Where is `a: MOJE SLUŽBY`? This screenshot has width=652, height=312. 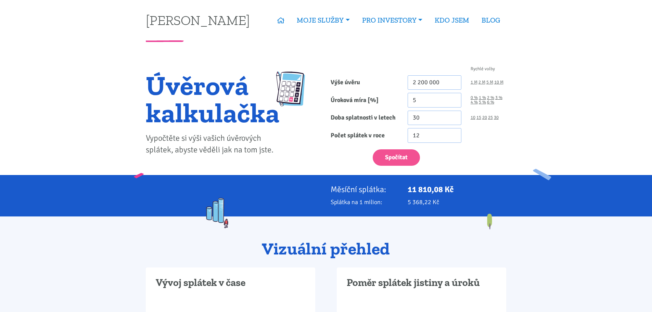
a: MOJE SLUŽBY is located at coordinates (323, 20).